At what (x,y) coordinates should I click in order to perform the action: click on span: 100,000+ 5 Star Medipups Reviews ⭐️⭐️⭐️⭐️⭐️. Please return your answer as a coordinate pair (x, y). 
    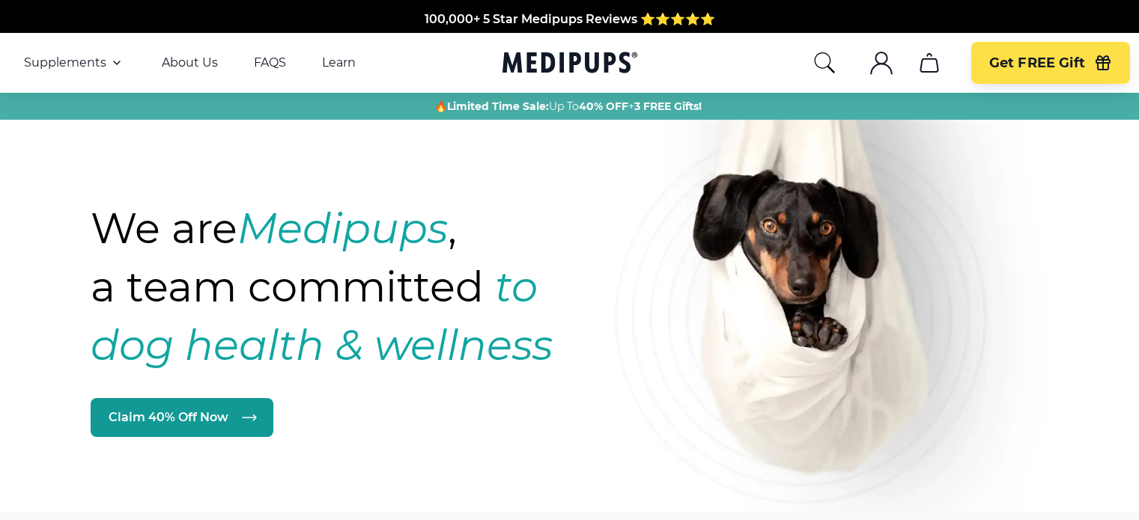
    Looking at the image, I should click on (570, 18).